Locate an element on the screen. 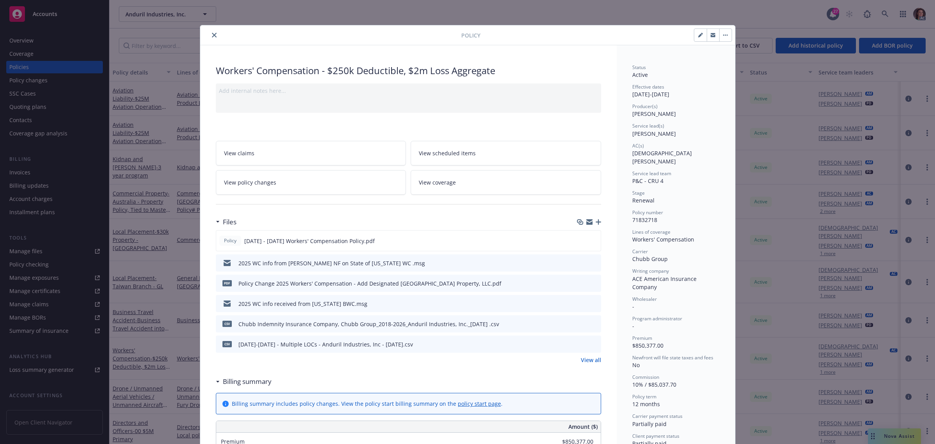  span: ACE American Insurance Company is located at coordinates (665, 283).